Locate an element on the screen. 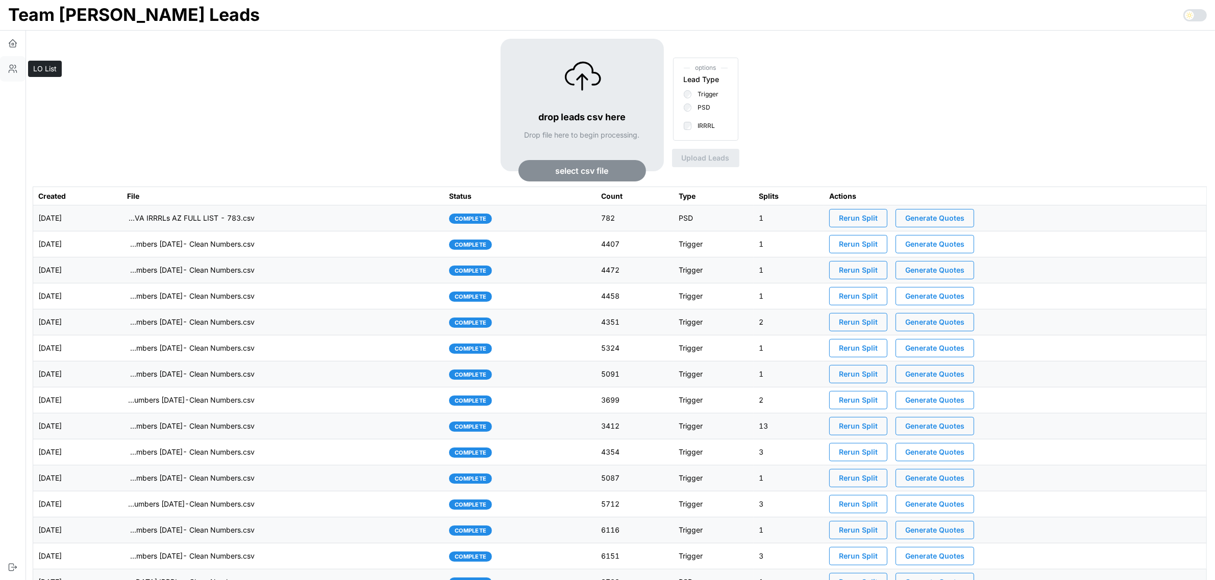 The width and height of the screenshot is (1215, 580). label: Trigger is located at coordinates (705, 94).